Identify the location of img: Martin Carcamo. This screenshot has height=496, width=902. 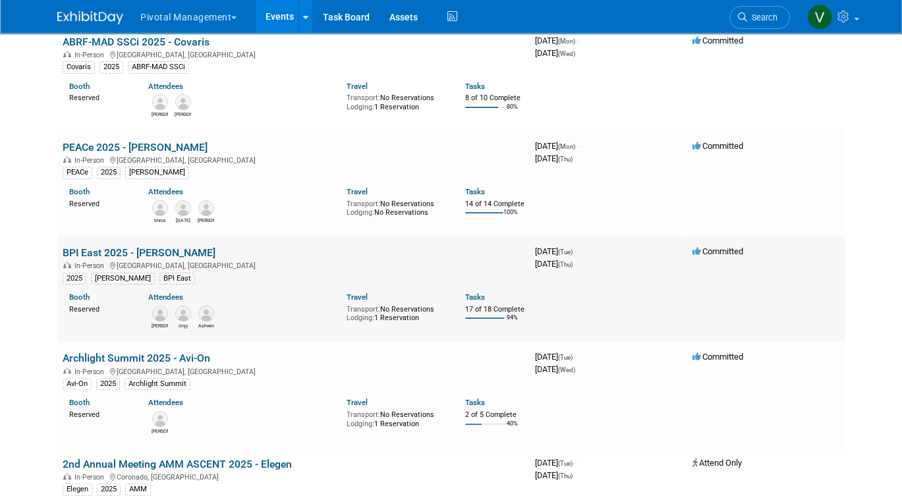
(206, 208).